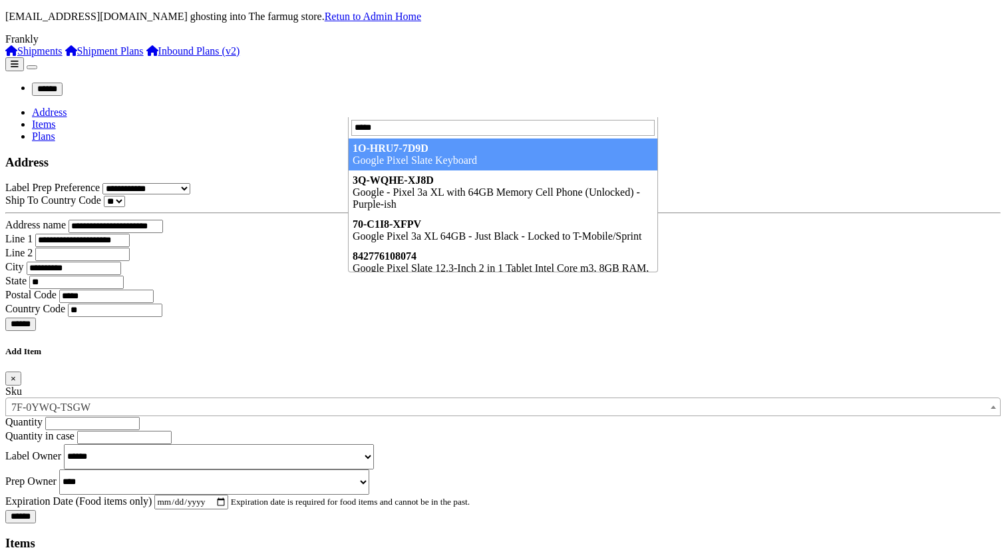 The image size is (1006, 548). Describe the element at coordinates (49, 112) in the screenshot. I see `a: Address` at that location.